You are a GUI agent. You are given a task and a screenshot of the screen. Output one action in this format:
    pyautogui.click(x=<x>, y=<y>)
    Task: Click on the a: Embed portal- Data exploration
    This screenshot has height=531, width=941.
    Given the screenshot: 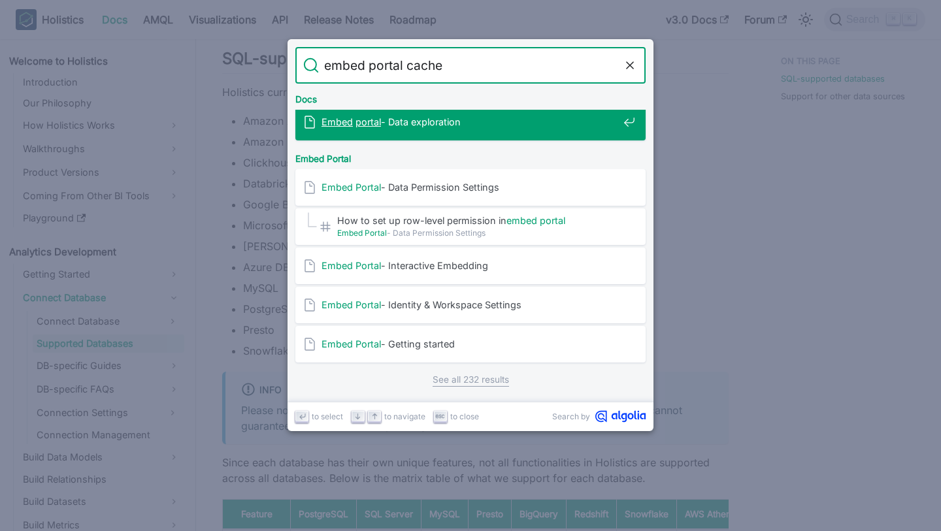 What is the action you would take?
    pyautogui.click(x=471, y=122)
    